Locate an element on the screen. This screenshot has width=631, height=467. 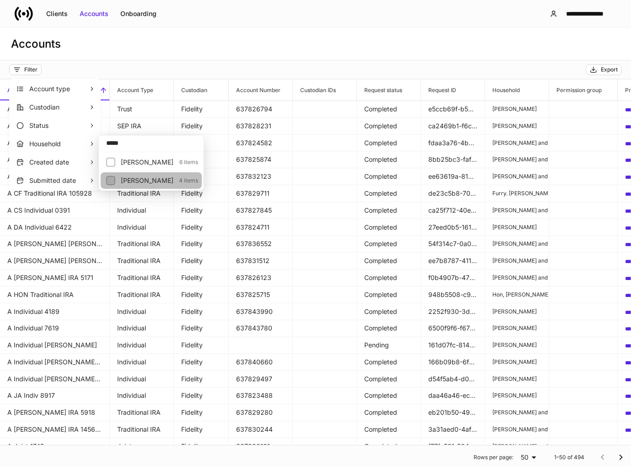
p: Household is located at coordinates (59, 144).